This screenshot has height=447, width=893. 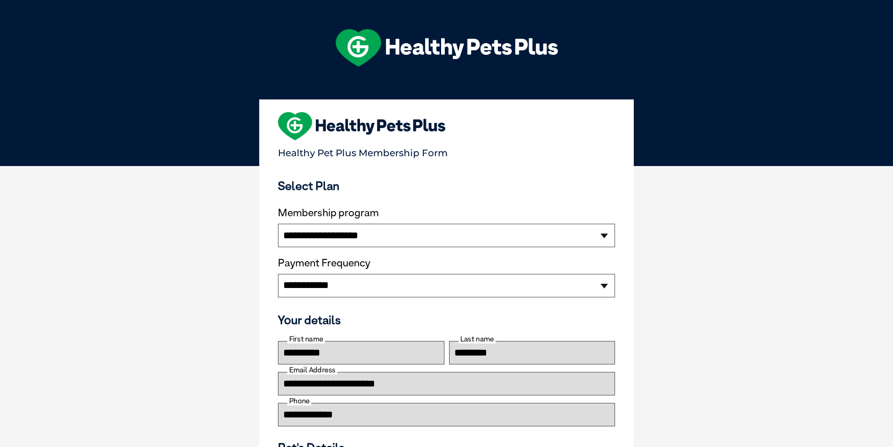 I want to click on label: First name, so click(x=306, y=339).